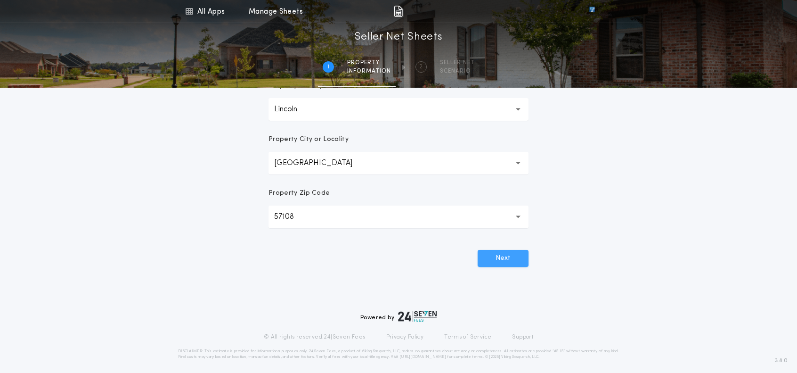 This screenshot has height=373, width=797. What do you see at coordinates (399, 354) in the screenshot?
I see `p: DISCLAIMER: This estimate is provided for informational purposes only. 24|Seven Fees, a product o...` at bounding box center [399, 354].